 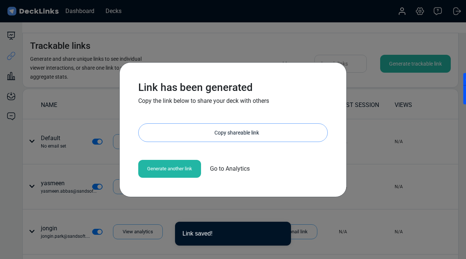 I want to click on h3: Link has been generated, so click(x=233, y=87).